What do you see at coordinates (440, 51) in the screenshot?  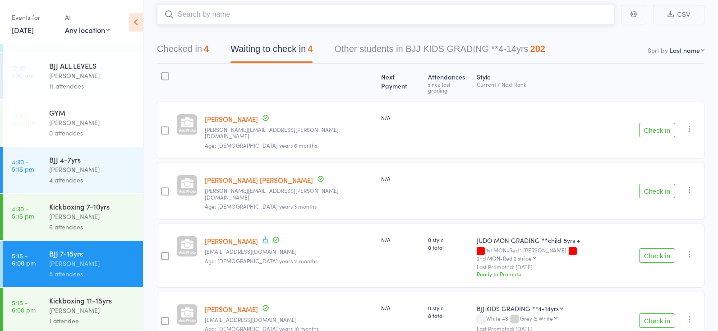 I see `button: Other students in BJJ KIDS GRADING **4-14yrs202` at bounding box center [440, 51].